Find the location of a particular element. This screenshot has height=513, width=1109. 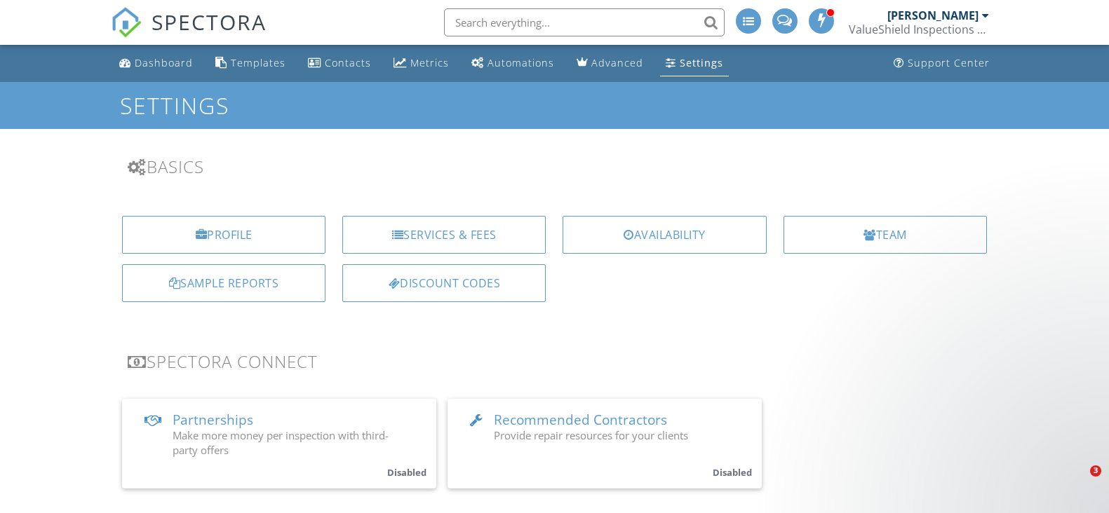

a: Profile is located at coordinates (224, 235).